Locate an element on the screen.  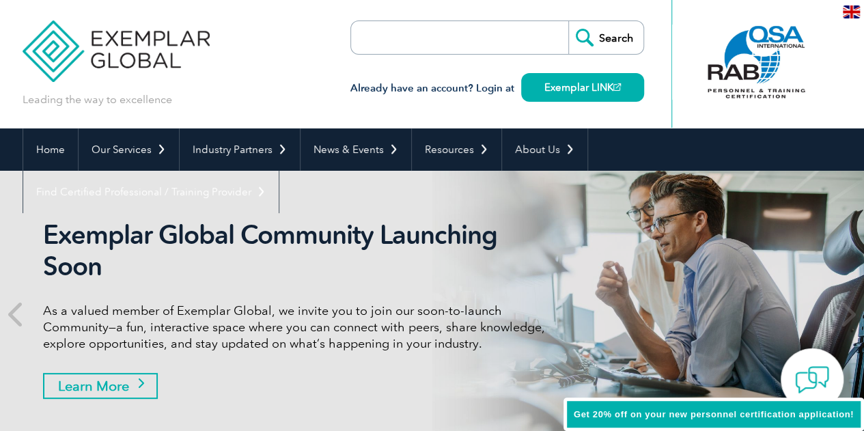
h2: Exemplar Global Community Launching Soon is located at coordinates (299, 251).